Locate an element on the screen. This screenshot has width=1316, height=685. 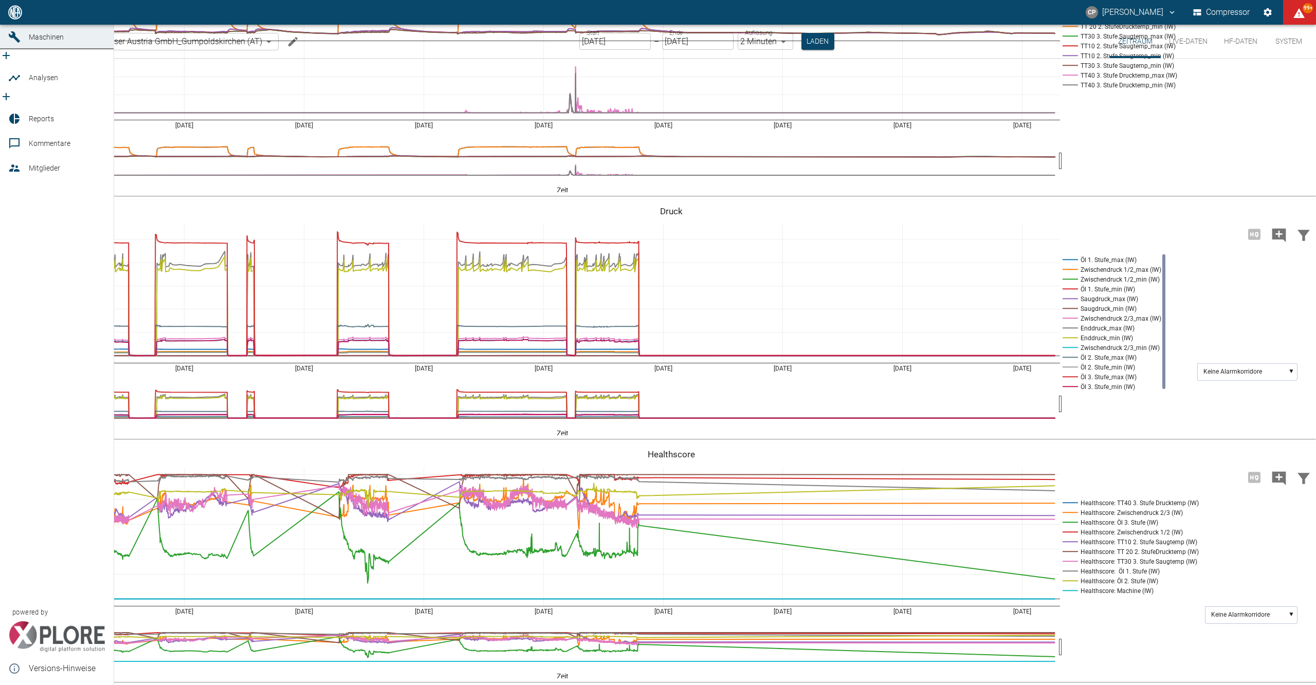
label: Ende is located at coordinates (676, 32).